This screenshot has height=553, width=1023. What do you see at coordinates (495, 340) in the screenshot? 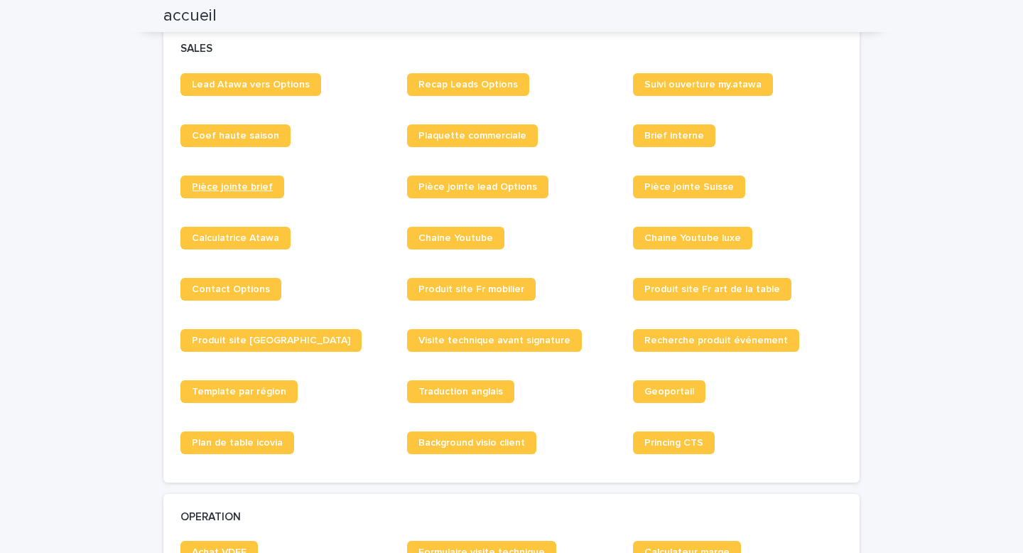
I see `a: Visite technique avant signature` at bounding box center [495, 340].